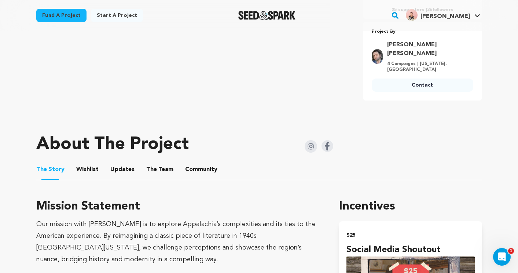 This screenshot has width=518, height=273. What do you see at coordinates (511, 251) in the screenshot?
I see `span: 1` at bounding box center [511, 251].